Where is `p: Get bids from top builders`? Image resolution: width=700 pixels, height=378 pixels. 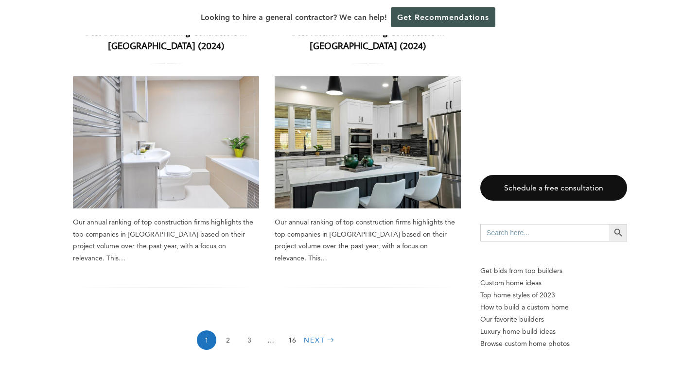
p: Get bids from top builders is located at coordinates (554, 271).